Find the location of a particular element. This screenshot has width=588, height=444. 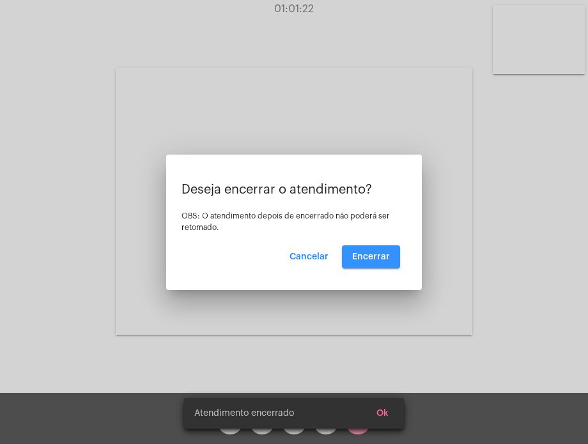

button: Cancelar is located at coordinates (309, 257).